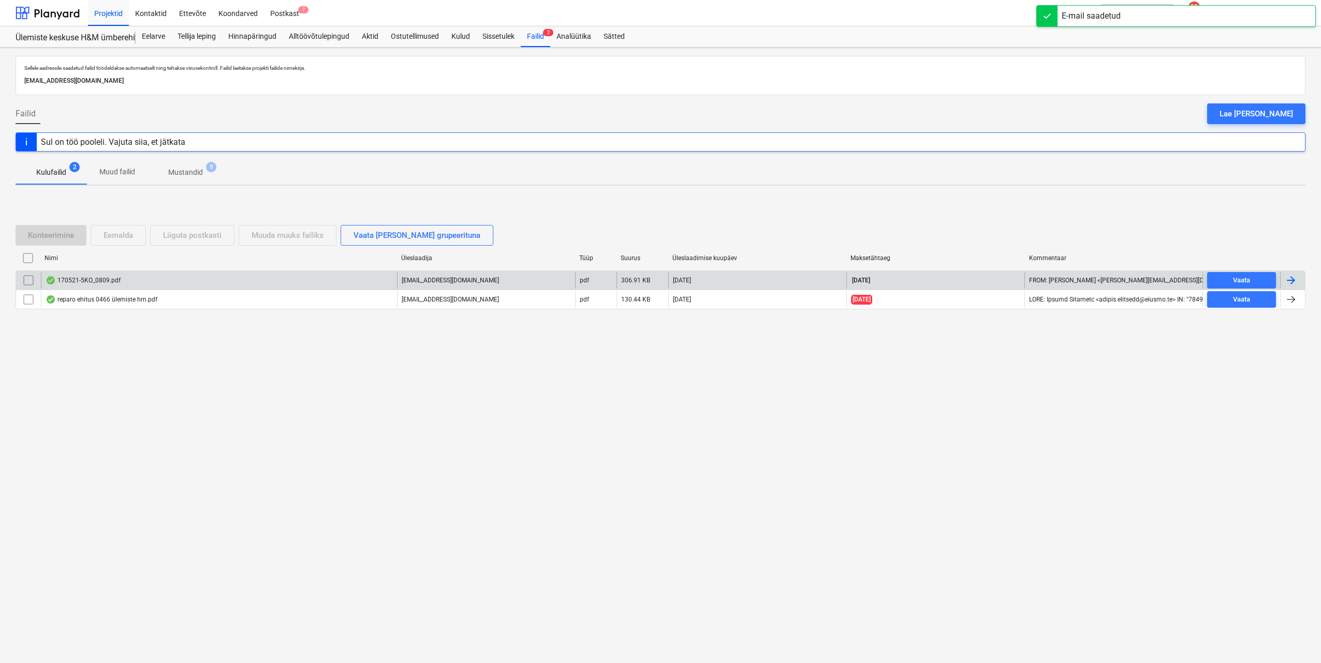 This screenshot has width=1321, height=663. What do you see at coordinates (117, 172) in the screenshot?
I see `p: Muud failid` at bounding box center [117, 172].